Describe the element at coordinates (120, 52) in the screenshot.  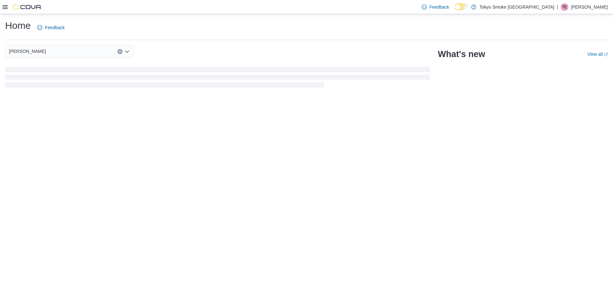
I see `button: Clear input` at that location.